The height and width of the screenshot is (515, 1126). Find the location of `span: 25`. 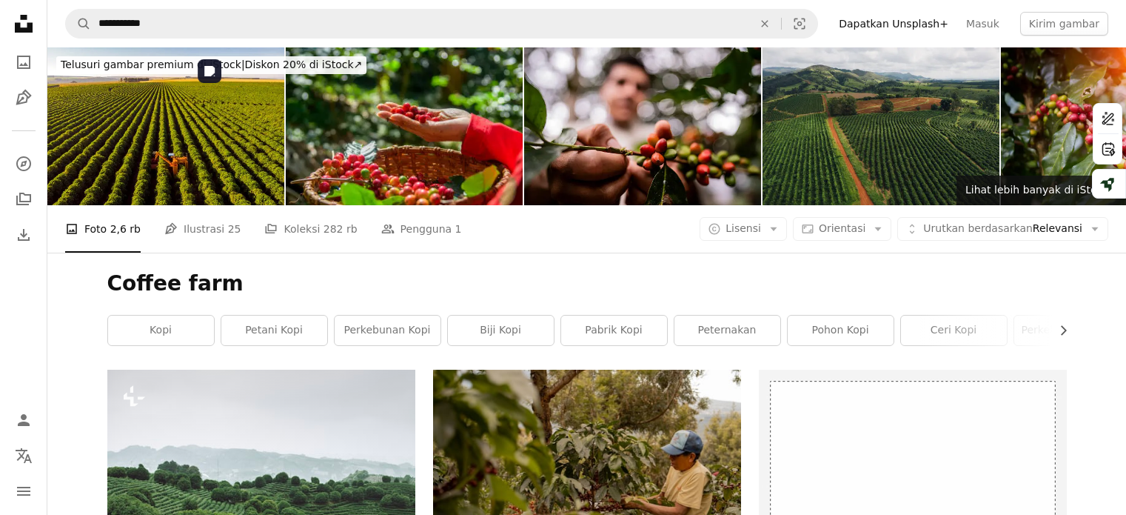

span: 25 is located at coordinates (235, 229).